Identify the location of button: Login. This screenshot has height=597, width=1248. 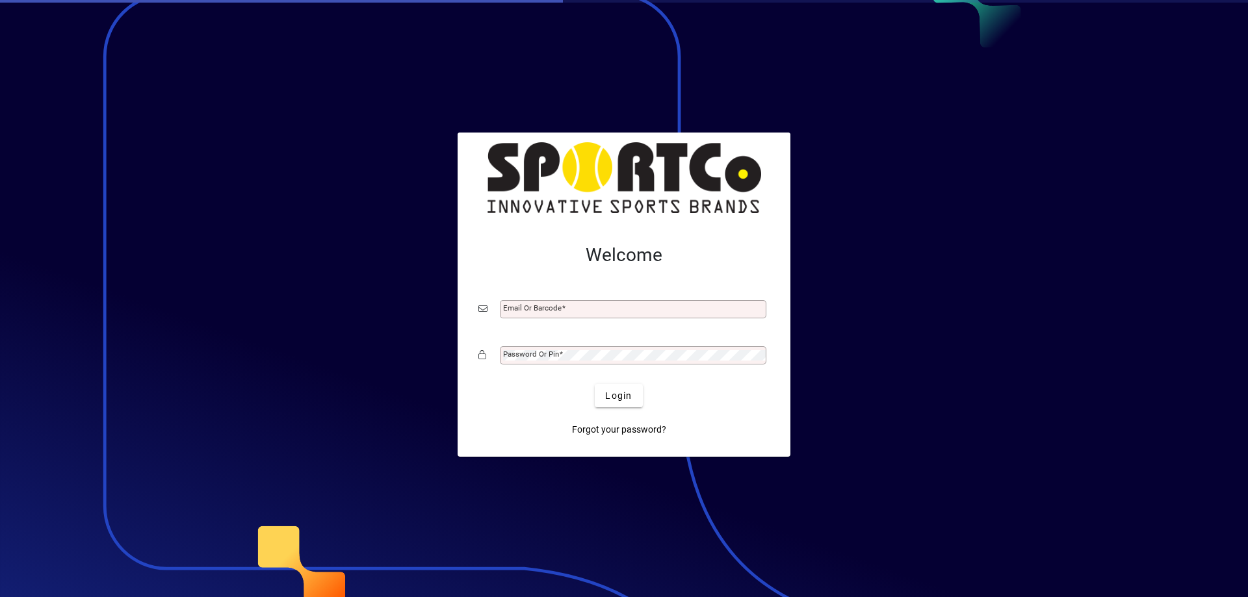
(618, 396).